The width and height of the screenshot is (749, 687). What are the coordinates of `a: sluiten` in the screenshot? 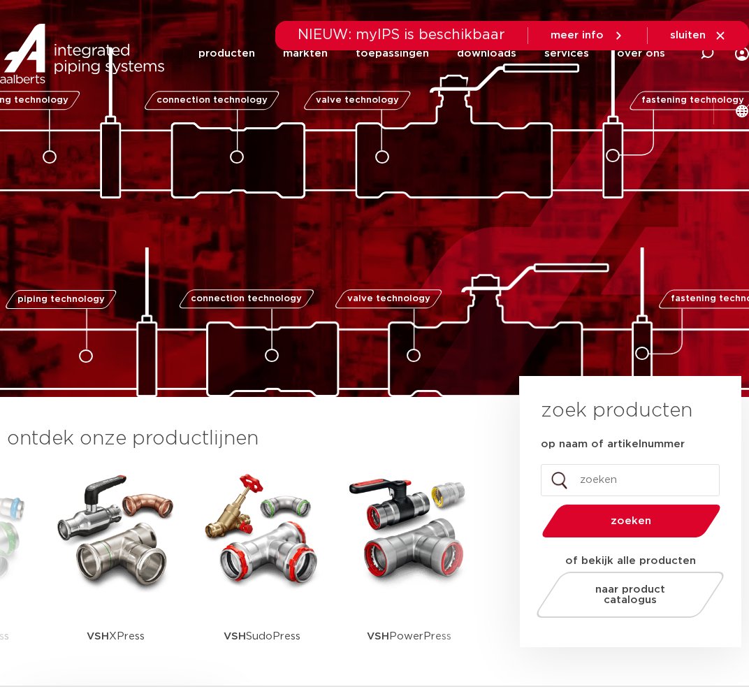 It's located at (698, 36).